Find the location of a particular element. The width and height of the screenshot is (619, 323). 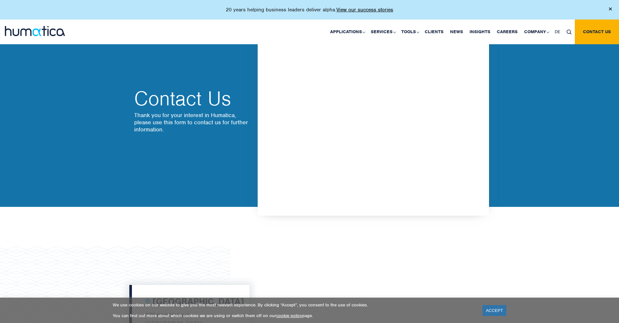

a: Insights is located at coordinates (480, 32).